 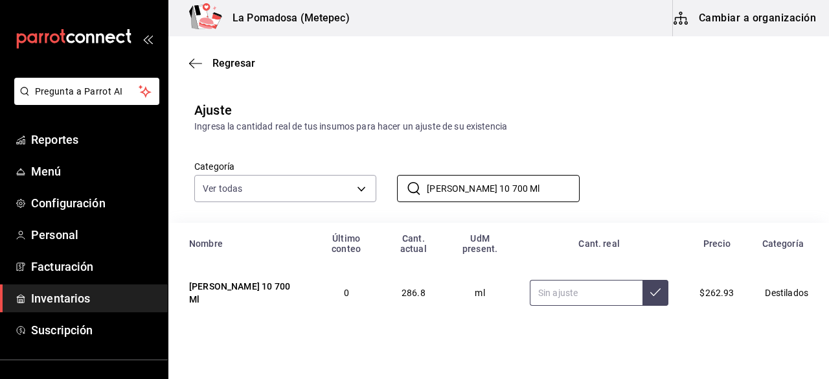 What do you see at coordinates (94, 203) in the screenshot?
I see `span: Configuración` at bounding box center [94, 203].